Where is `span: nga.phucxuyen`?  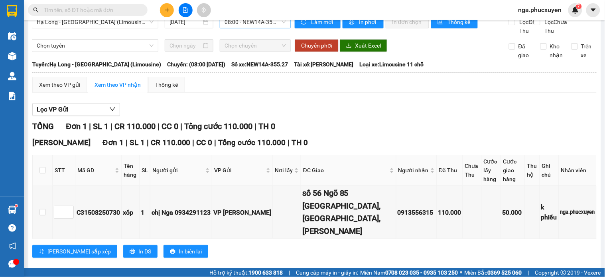 span: nga.phucxuyen is located at coordinates (540, 10).